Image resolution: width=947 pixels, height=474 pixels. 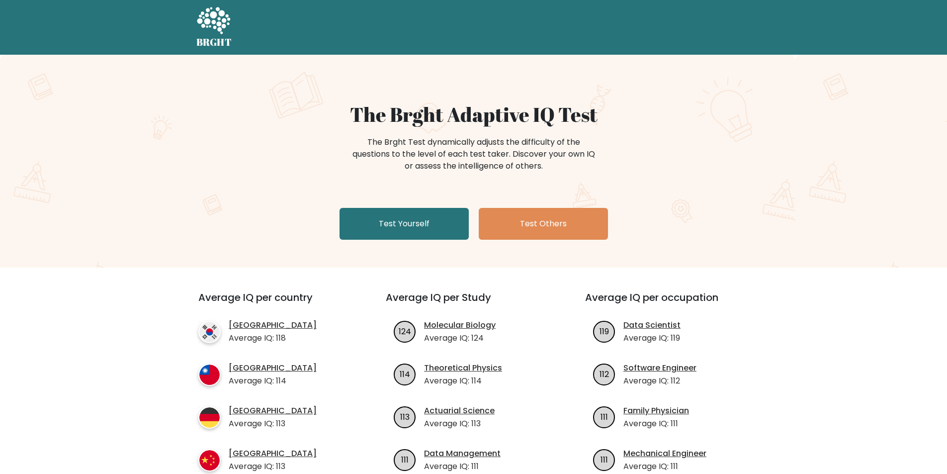 What do you see at coordinates (214, 27) in the screenshot?
I see `a: BRGHT` at bounding box center [214, 27].